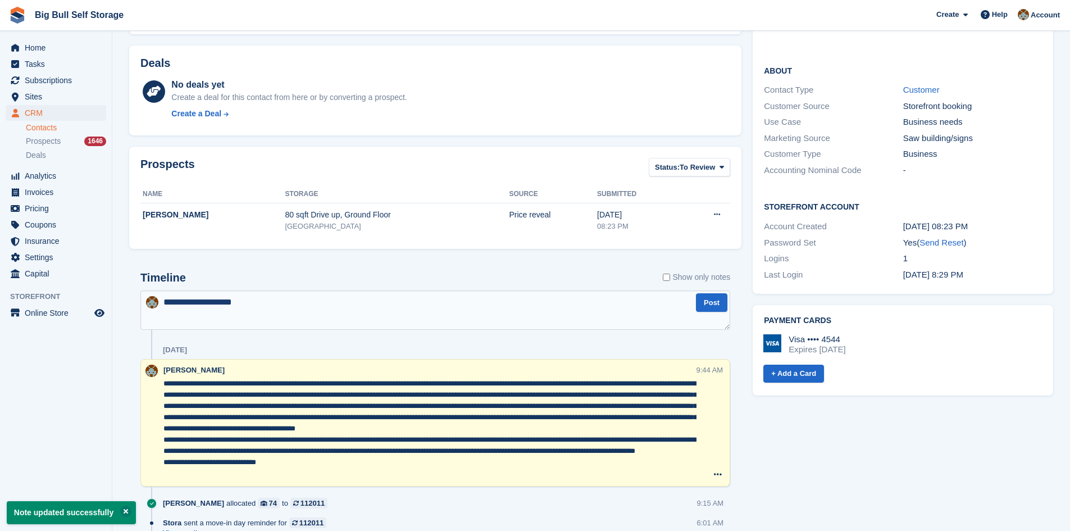 The image size is (1070, 531). Describe the element at coordinates (941, 242) in the screenshot. I see `a: Send Reset` at that location.